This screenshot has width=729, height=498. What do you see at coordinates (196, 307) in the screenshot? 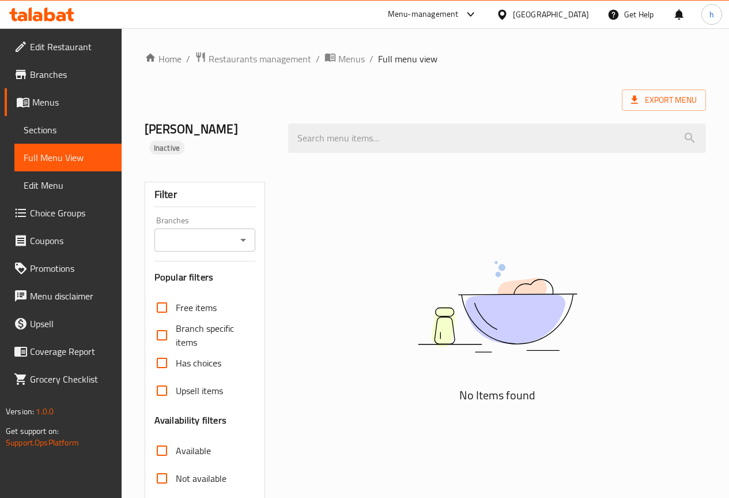
I see `span: Free items` at bounding box center [196, 307].